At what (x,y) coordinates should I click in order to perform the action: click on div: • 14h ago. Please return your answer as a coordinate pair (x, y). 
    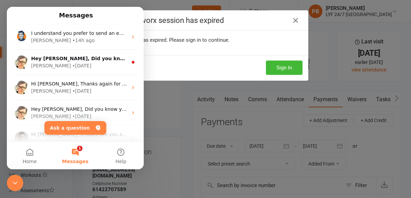
    Looking at the image, I should click on (76, 34).